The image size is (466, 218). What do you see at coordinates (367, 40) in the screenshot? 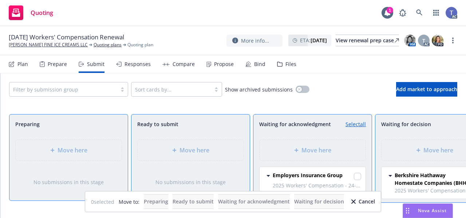
I see `a: View renewal prep case` at bounding box center [367, 40].